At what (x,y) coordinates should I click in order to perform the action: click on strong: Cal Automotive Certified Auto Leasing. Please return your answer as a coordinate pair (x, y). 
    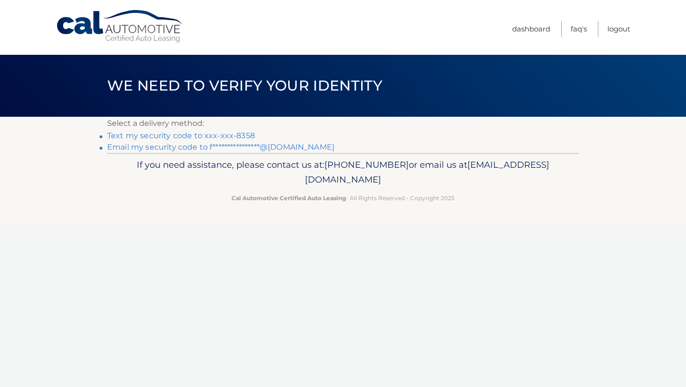
    Looking at the image, I should click on (289, 198).